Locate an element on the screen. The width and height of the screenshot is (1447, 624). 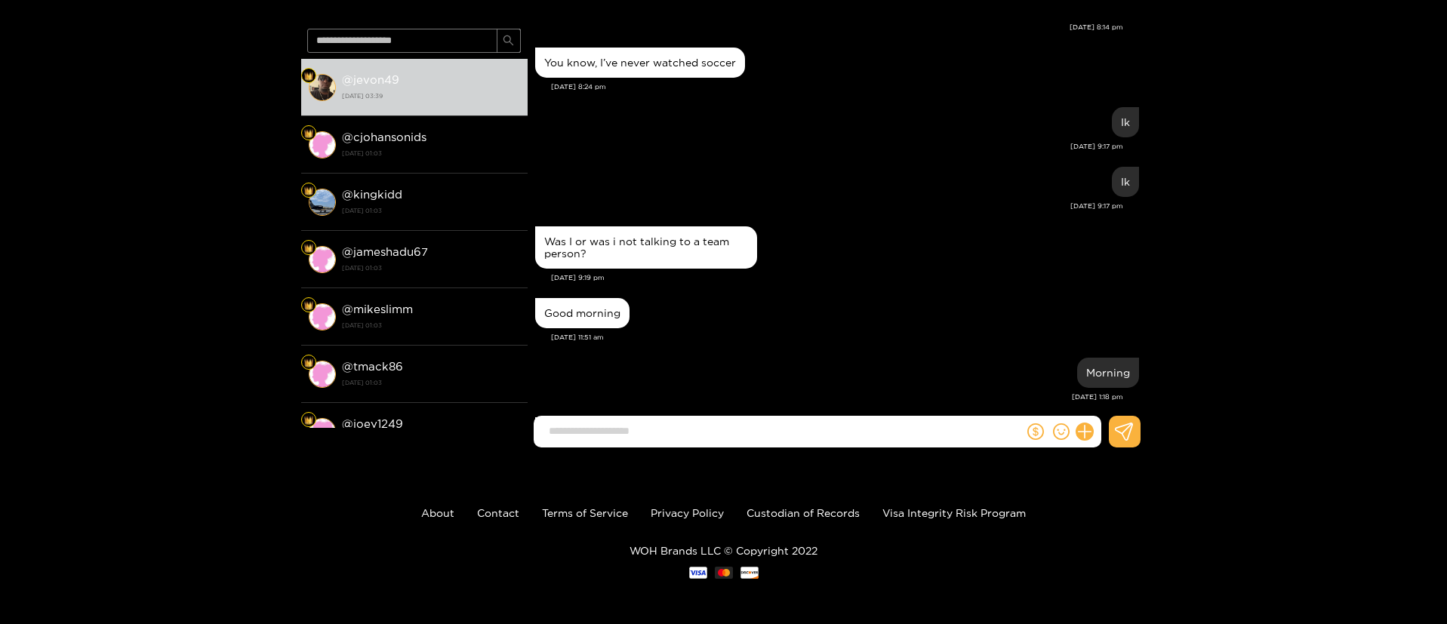
a: Terms of Service is located at coordinates (585, 513).